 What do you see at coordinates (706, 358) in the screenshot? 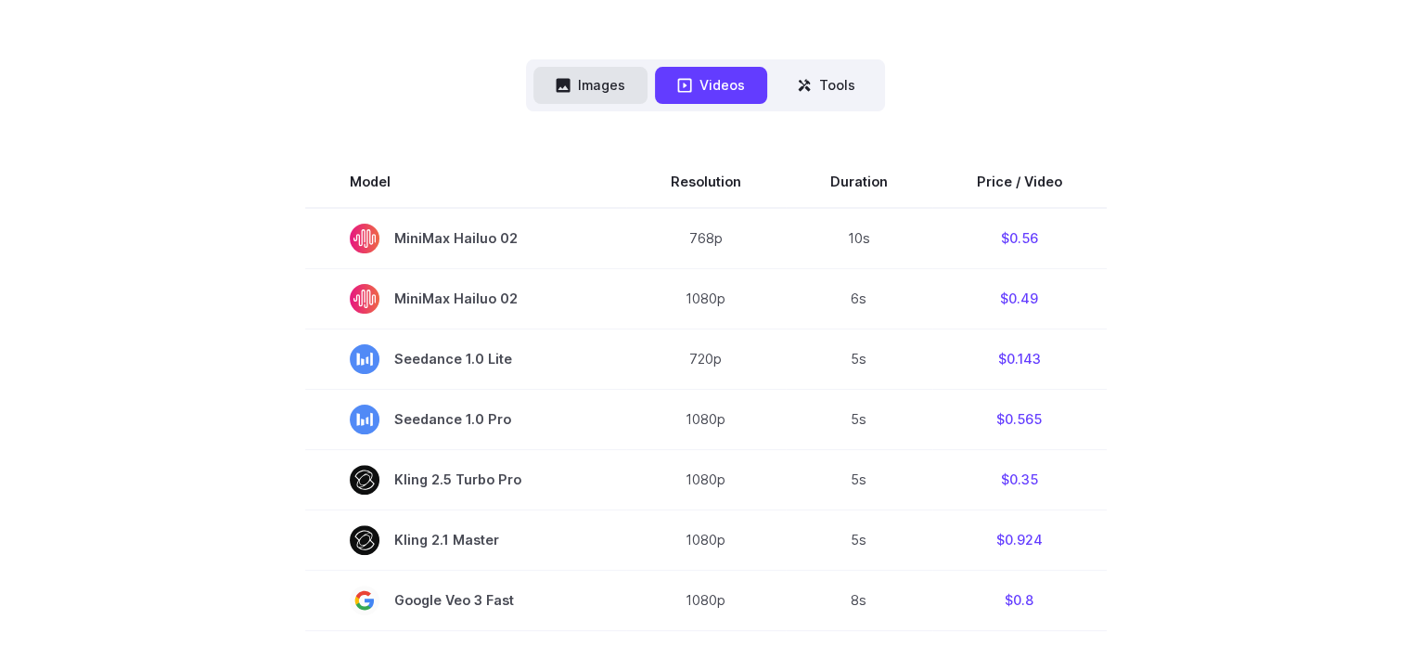
I see `td: 720p` at bounding box center [706, 358].